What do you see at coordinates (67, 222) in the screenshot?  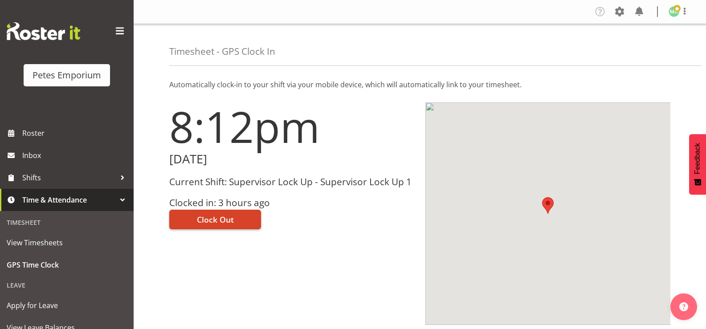 I see `div: Timesheet` at bounding box center [67, 222].